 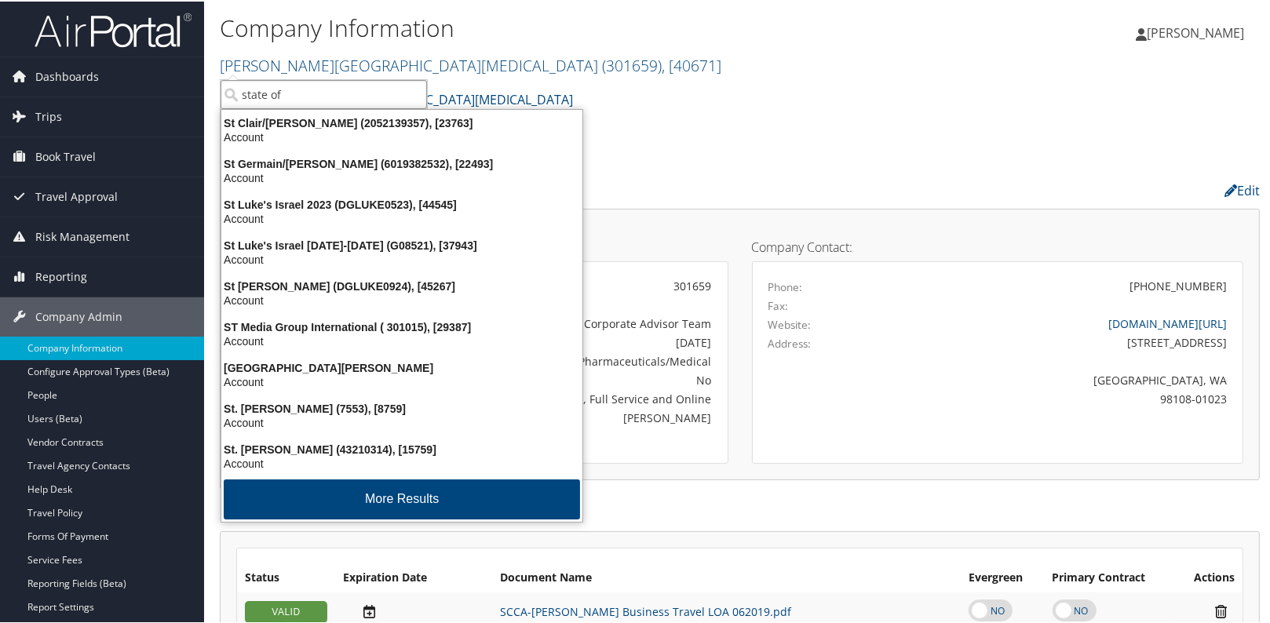 What do you see at coordinates (82, 235) in the screenshot?
I see `span: Risk Management` at bounding box center [82, 235].